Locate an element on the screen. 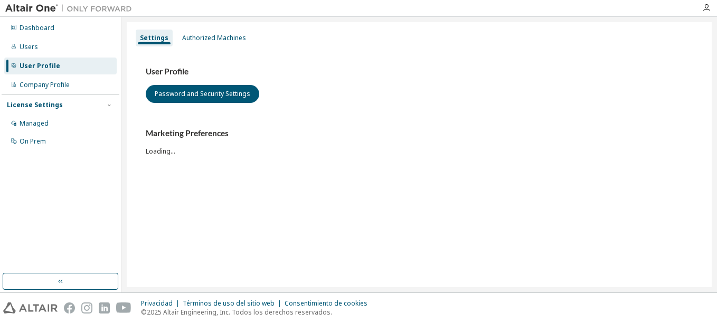  img: instagram.svg is located at coordinates (87, 308).